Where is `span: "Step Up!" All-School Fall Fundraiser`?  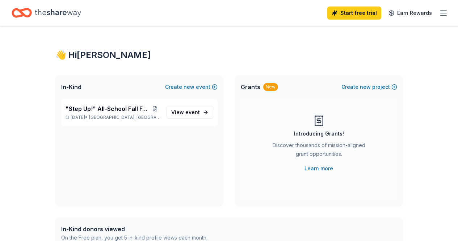 span: "Step Up!" All-School Fall Fundraiser is located at coordinates (107, 109).